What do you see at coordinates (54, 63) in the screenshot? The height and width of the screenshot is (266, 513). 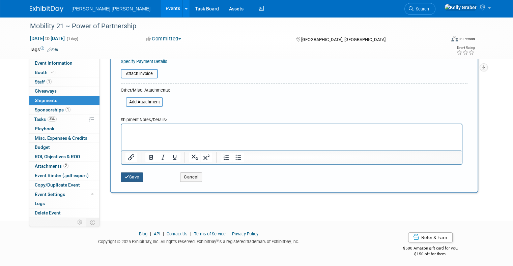 I see `span: Event Information` at bounding box center [54, 63].